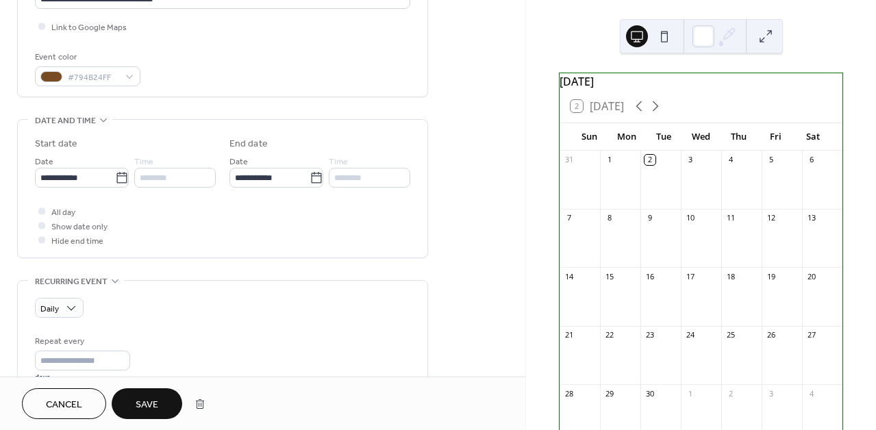  I want to click on div: 7, so click(568, 218).